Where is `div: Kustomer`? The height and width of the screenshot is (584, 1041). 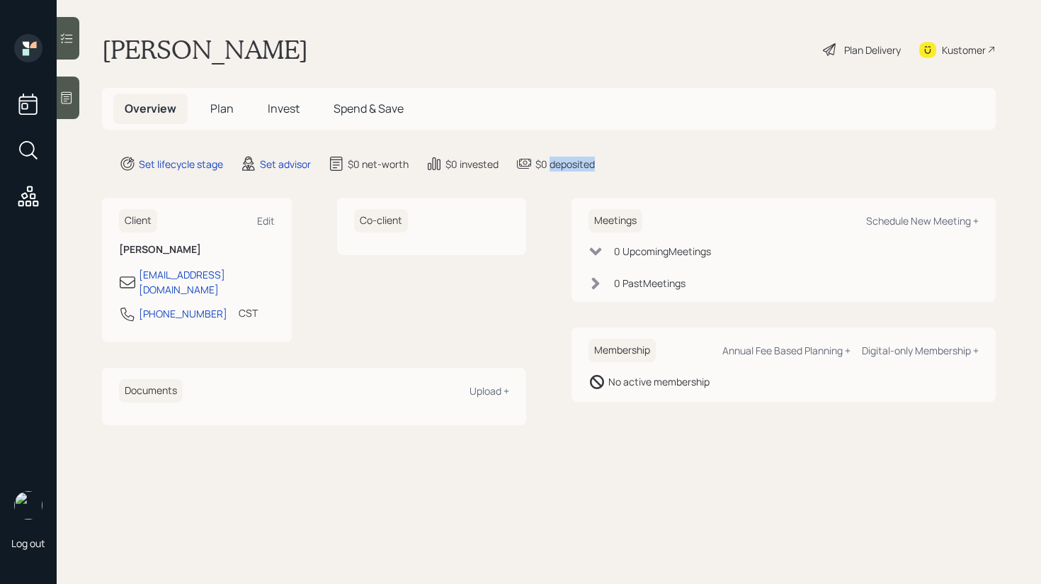
div: Kustomer is located at coordinates (964, 50).